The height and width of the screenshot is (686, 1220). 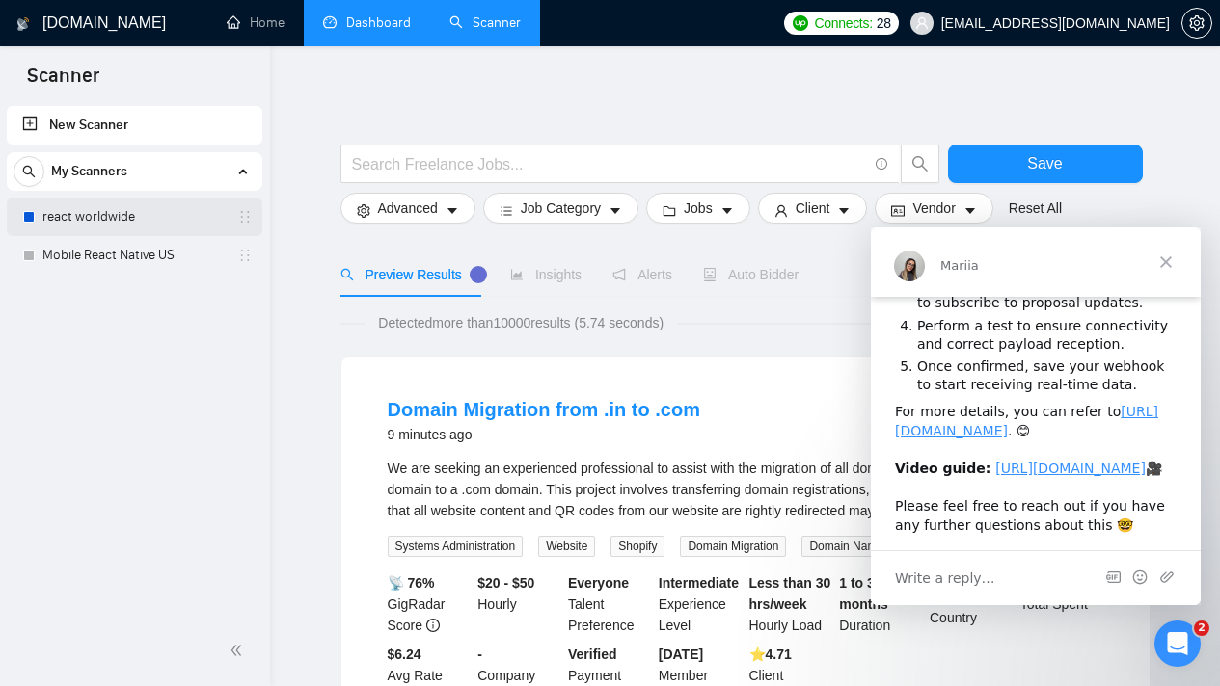 I want to click on span: Client, so click(x=813, y=208).